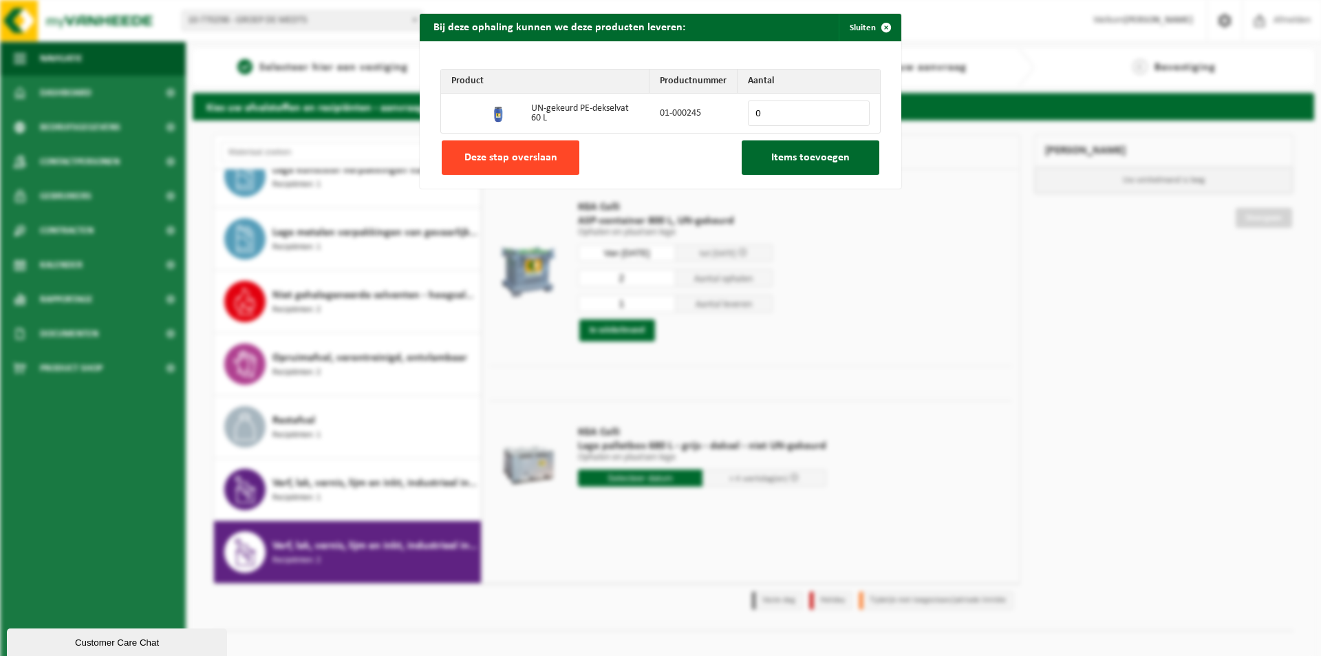 The height and width of the screenshot is (656, 1321). What do you see at coordinates (559, 27) in the screenshot?
I see `h2: Bij deze ophaling kunnen we deze producten leveren:` at bounding box center [559, 27].